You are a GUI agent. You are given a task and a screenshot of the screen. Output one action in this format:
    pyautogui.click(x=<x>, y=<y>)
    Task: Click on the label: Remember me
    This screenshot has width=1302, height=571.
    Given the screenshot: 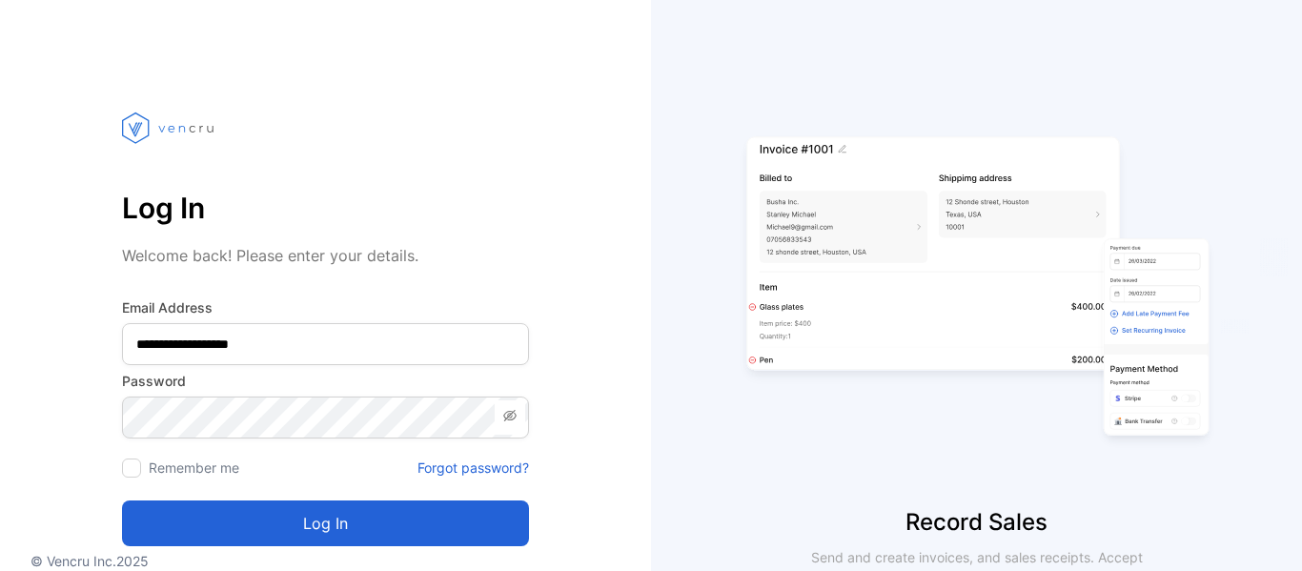 What is the action you would take?
    pyautogui.click(x=194, y=467)
    